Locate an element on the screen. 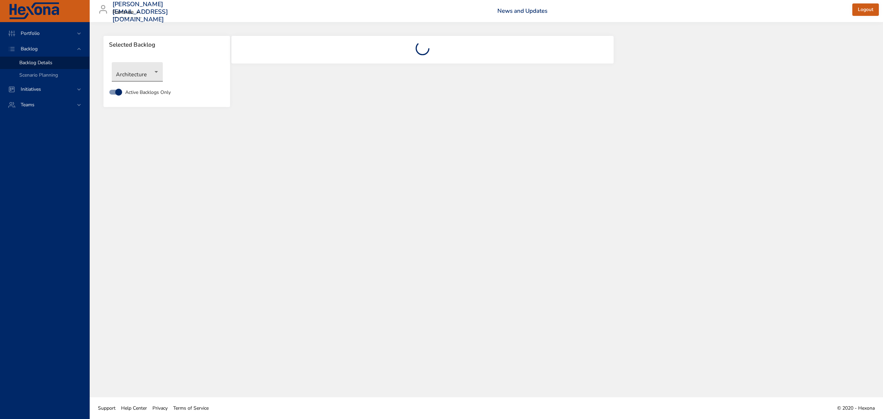 This screenshot has height=419, width=883. span: Help Center is located at coordinates (134, 408).